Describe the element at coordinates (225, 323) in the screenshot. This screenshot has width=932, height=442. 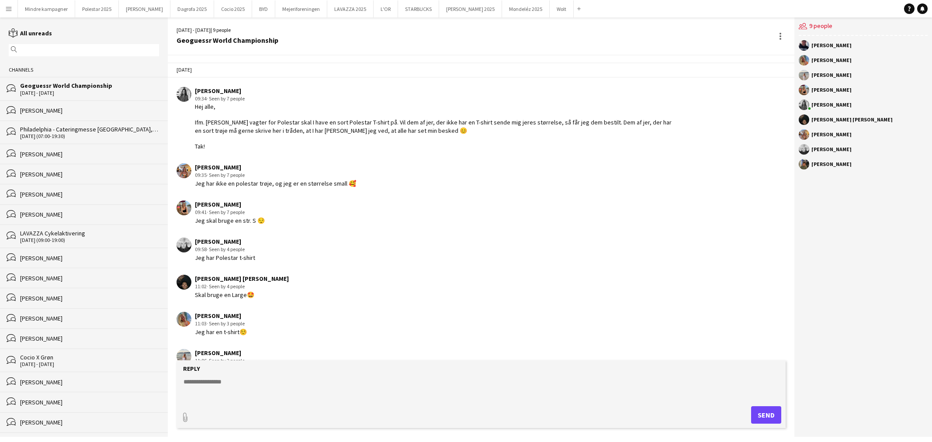
I see `span: · Seen by 3 people` at that location.